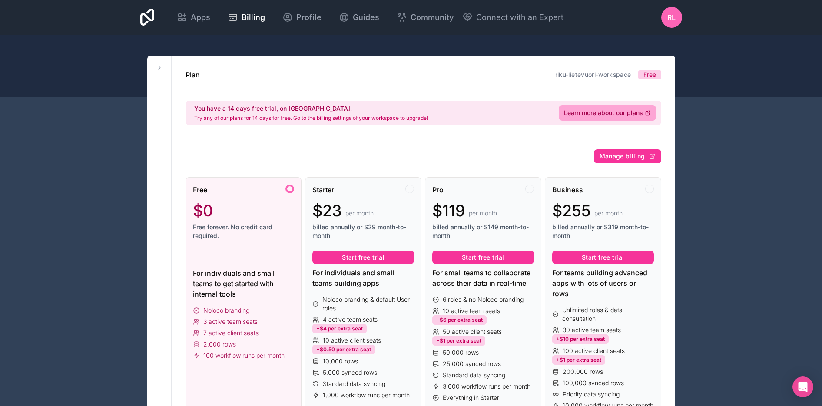 This screenshot has height=406, width=822. I want to click on span: 6 roles & no Noloco branding, so click(483, 300).